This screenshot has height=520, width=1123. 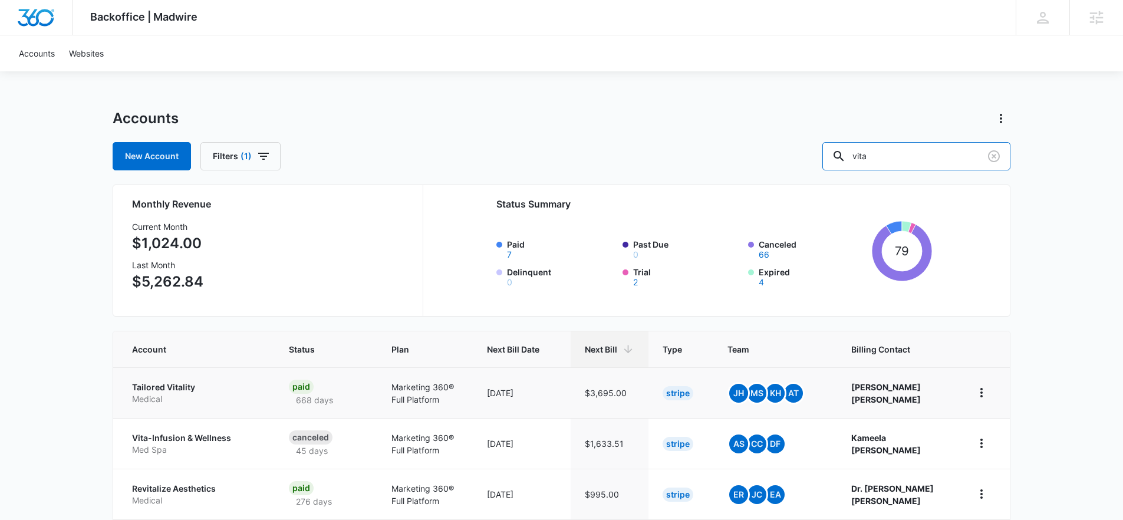 What do you see at coordinates (312, 450) in the screenshot?
I see `p: 45 days` at bounding box center [312, 450].